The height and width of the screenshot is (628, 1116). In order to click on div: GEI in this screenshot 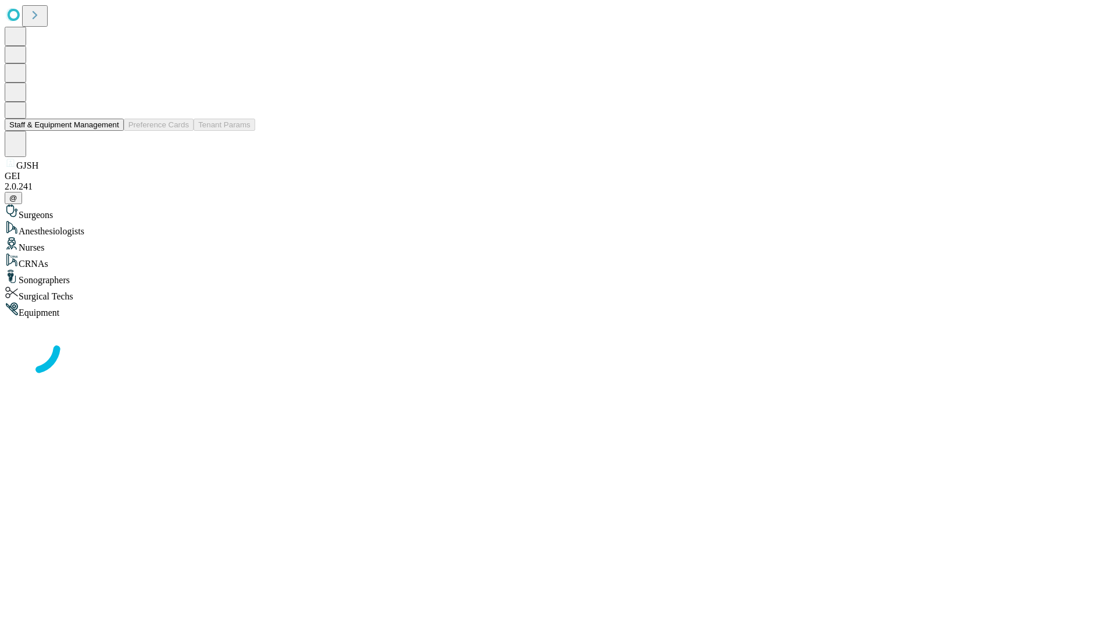, I will do `click(558, 176)`.